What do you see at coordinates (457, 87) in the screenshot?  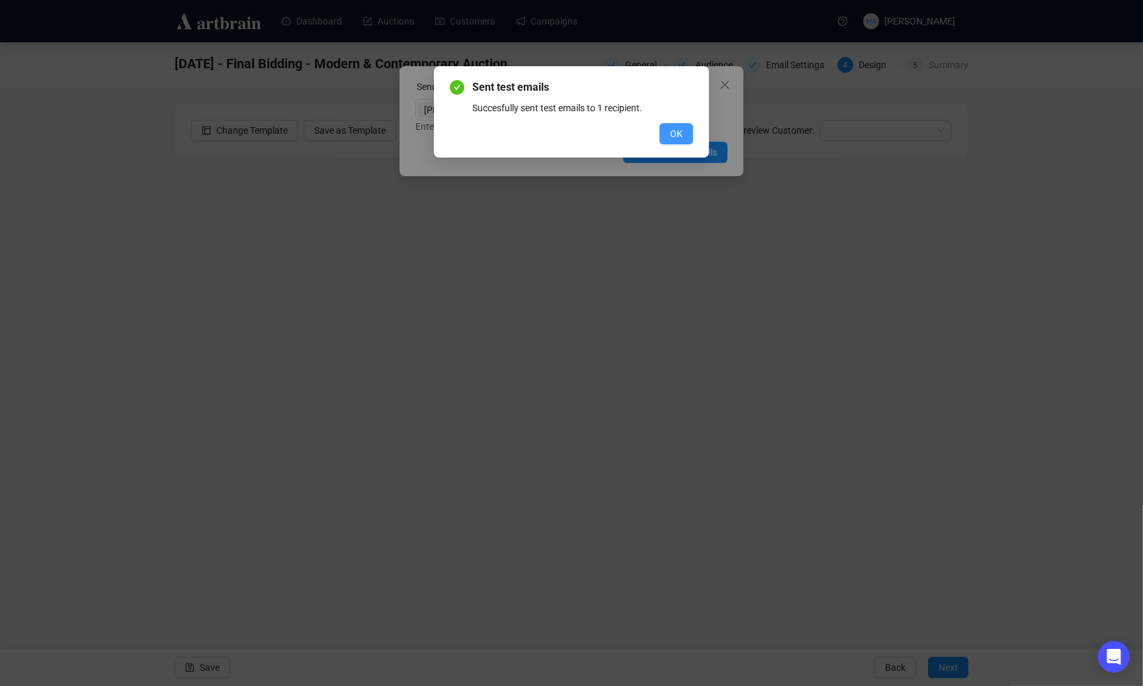 I see `span: check-circle` at bounding box center [457, 87].